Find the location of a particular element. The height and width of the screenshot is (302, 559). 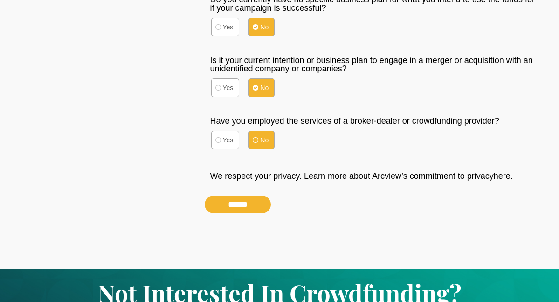

label: Have you employed the services of a broker-dealer or crowdfunding provider? is located at coordinates (373, 121).